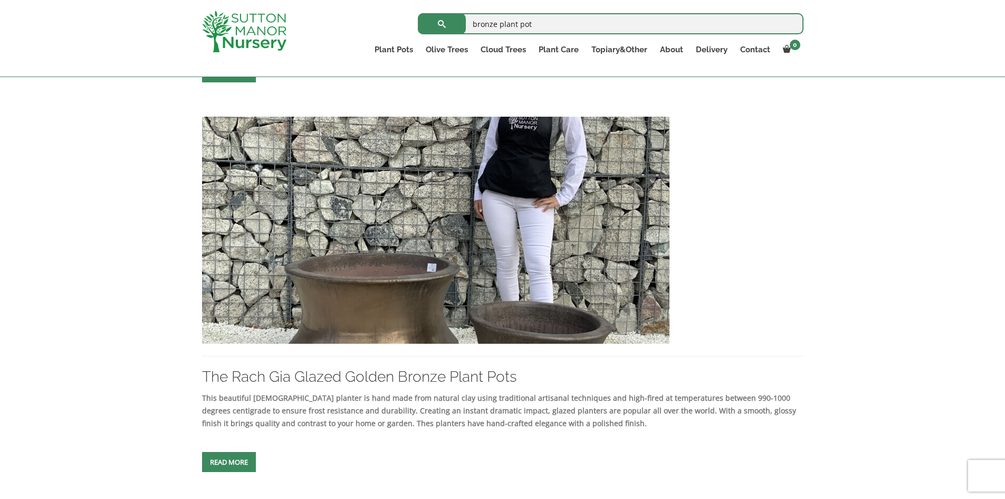 The width and height of the screenshot is (1005, 499). Describe the element at coordinates (447, 50) in the screenshot. I see `a: Olive Trees` at that location.